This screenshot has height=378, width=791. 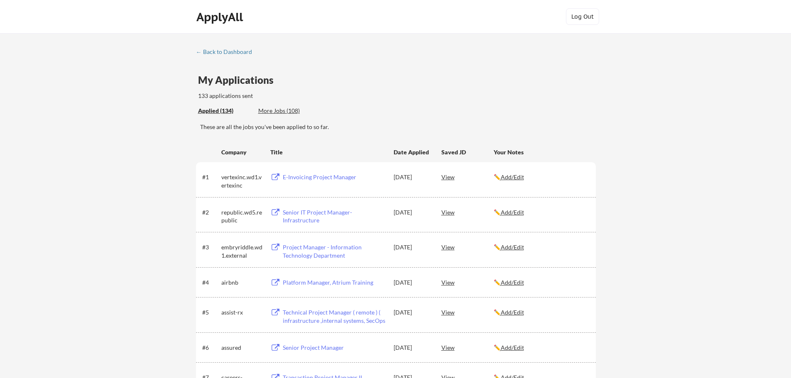 What do you see at coordinates (210, 283) in the screenshot?
I see `div: #4` at bounding box center [210, 283].